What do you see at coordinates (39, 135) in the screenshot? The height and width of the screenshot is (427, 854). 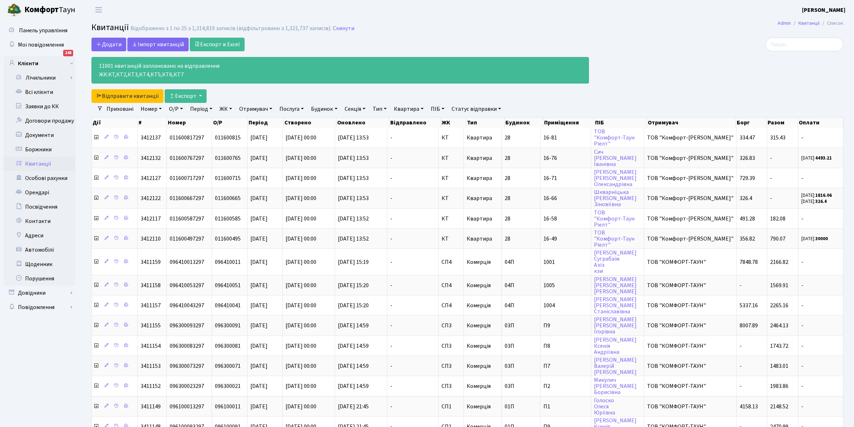 I see `a: Документи` at bounding box center [39, 135].